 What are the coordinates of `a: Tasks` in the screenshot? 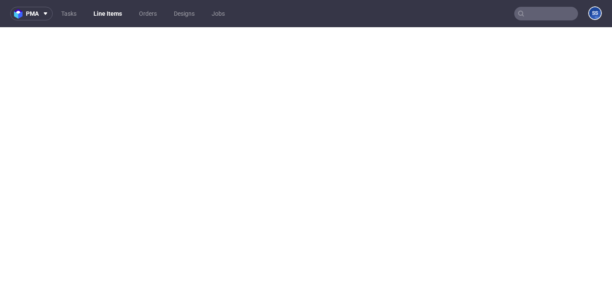 It's located at (69, 14).